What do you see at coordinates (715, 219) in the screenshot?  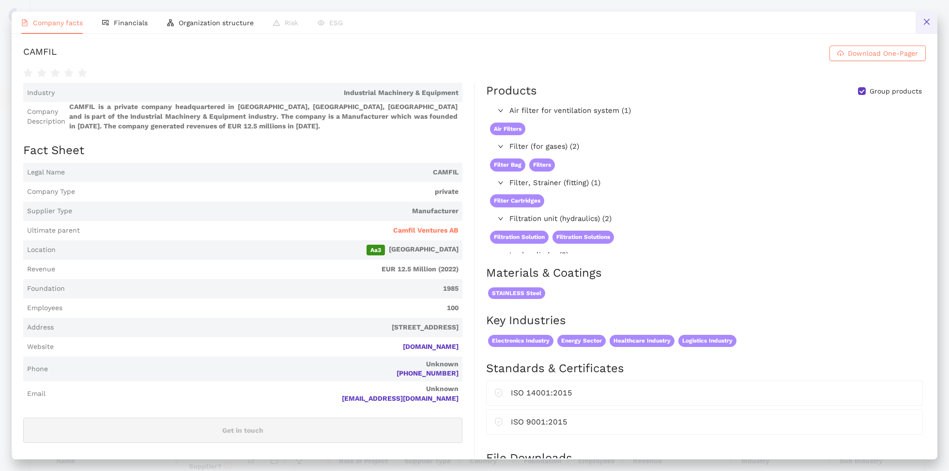 I see `span: Filtration unit (hydraulics) (2)` at bounding box center [715, 219].